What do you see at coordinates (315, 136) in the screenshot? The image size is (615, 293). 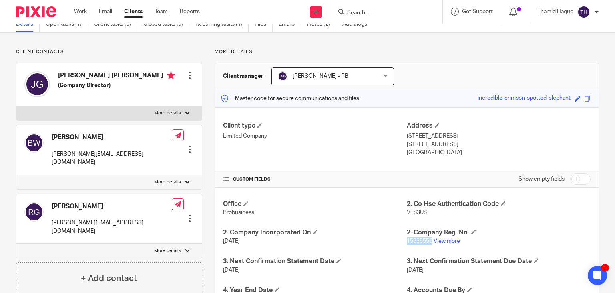 I see `p: Limited Company` at bounding box center [315, 136].